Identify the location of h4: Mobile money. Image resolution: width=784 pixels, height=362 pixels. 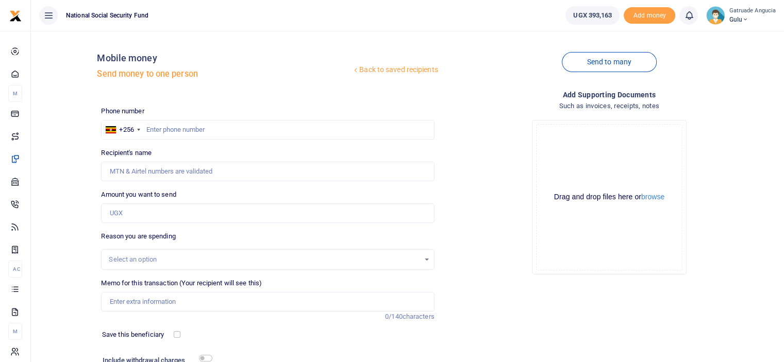
(224, 58).